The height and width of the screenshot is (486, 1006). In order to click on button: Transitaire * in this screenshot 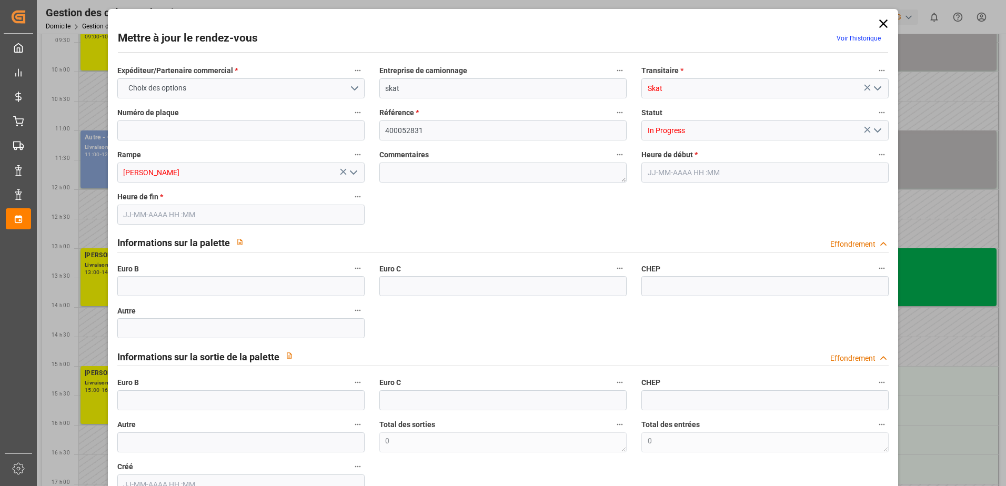, I will do `click(882, 70)`.